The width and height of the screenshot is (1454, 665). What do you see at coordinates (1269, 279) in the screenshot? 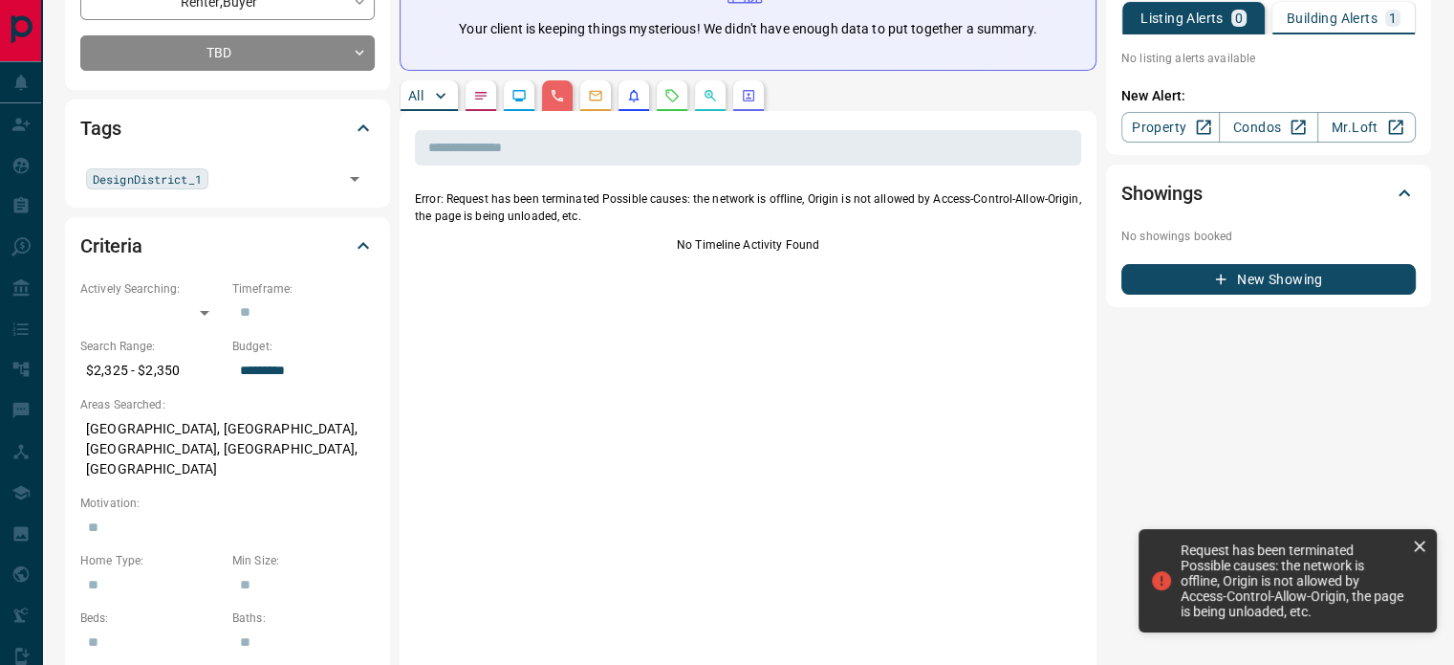
I see `button: New Showing` at bounding box center [1269, 279].